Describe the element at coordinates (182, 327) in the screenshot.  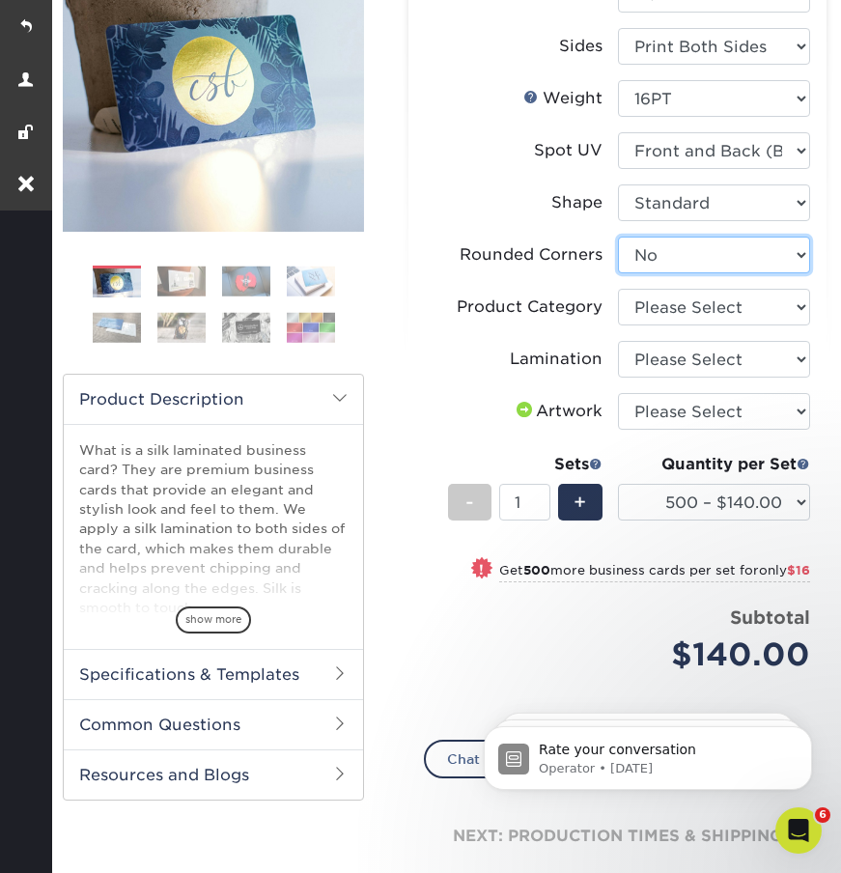
I see `img: Business Cards 06` at that location.